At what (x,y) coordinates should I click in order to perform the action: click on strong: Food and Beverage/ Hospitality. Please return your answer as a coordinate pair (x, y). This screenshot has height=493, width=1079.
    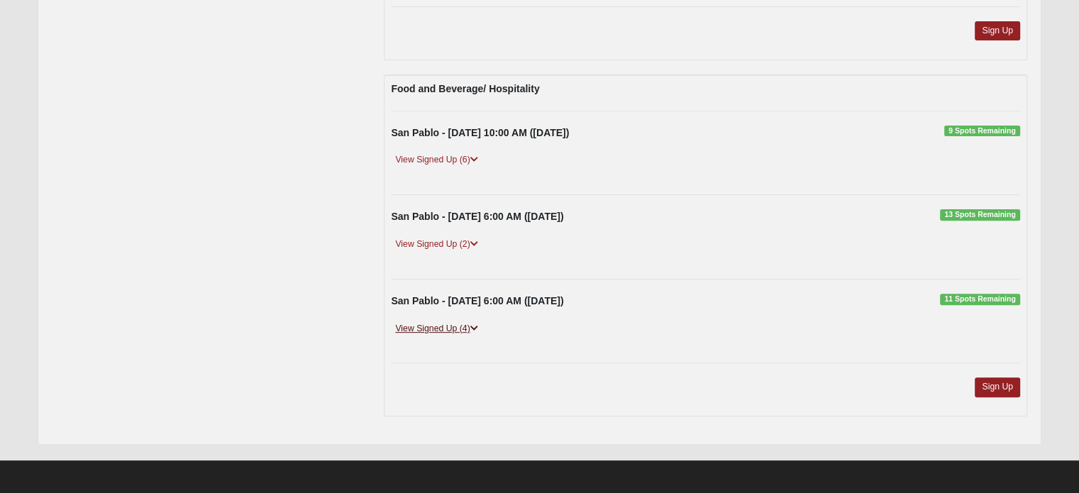
    Looking at the image, I should click on (465, 89).